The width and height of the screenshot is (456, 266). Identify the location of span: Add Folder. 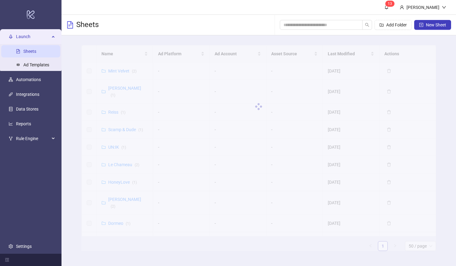
(396, 25).